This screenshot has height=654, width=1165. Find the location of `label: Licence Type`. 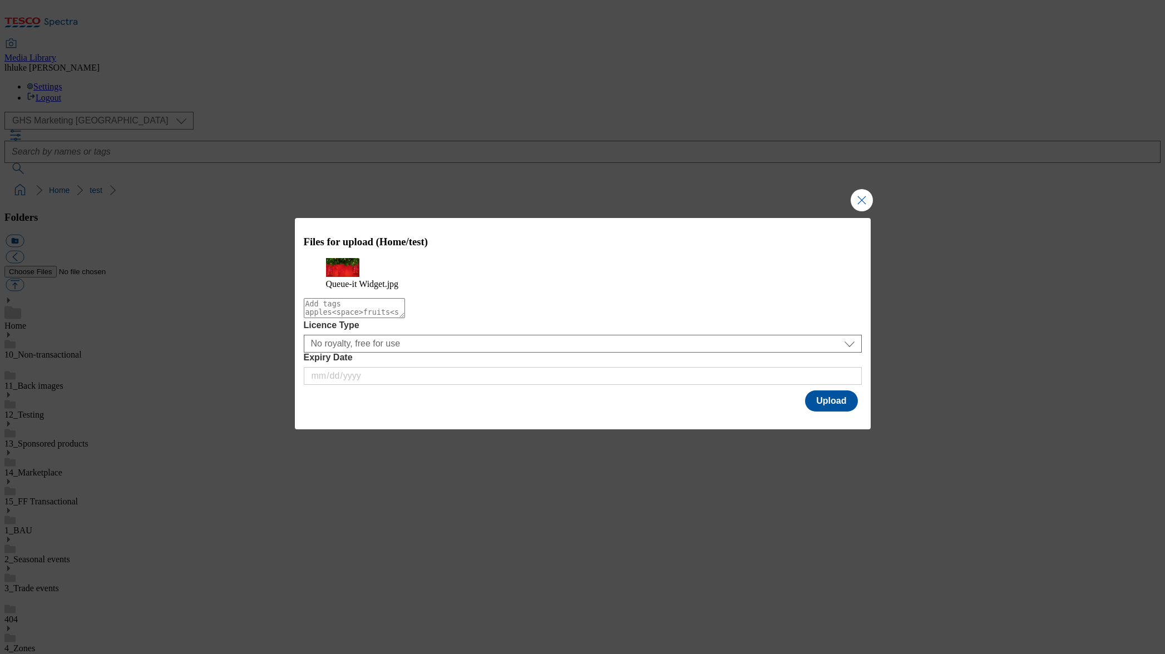

label: Licence Type is located at coordinates (582, 325).